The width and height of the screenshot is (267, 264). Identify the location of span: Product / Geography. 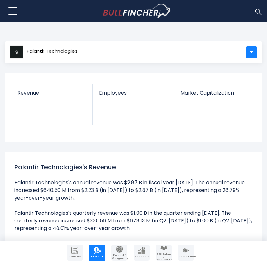
(119, 257).